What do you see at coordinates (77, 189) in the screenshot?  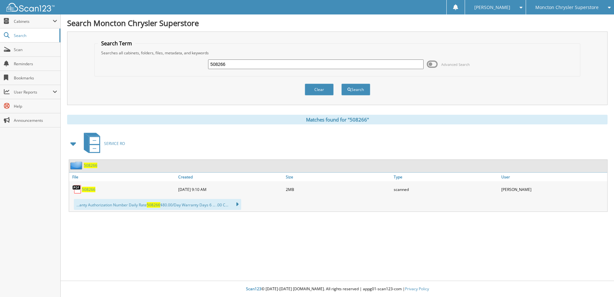 I see `img: PDF.png` at bounding box center [77, 189].